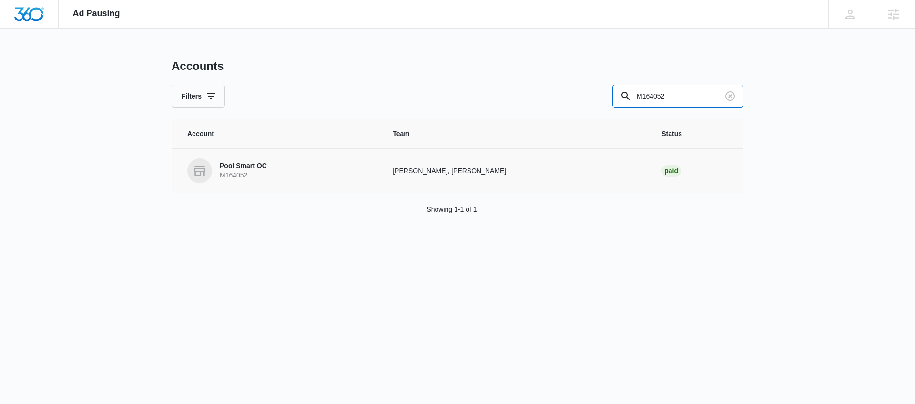 This screenshot has height=404, width=915. What do you see at coordinates (30, 59) in the screenshot?
I see `img: tab_domain_overview_orange.svg` at bounding box center [30, 59].